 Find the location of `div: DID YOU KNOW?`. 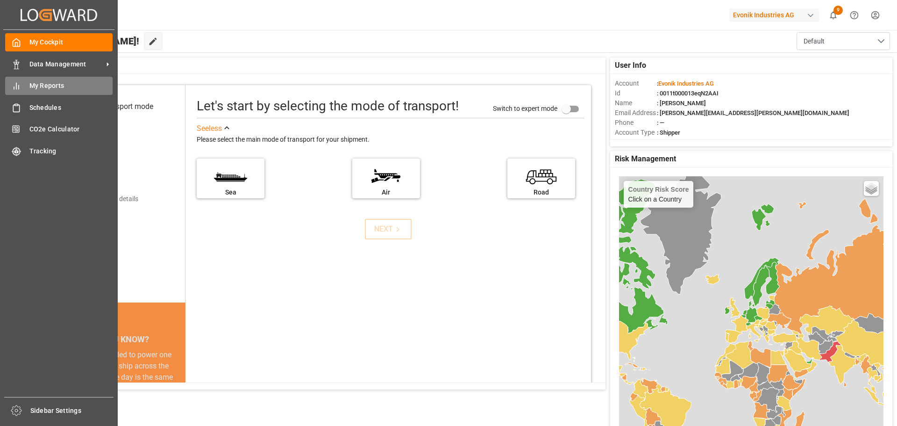

div: DID YOU KNOW? is located at coordinates (118, 339).